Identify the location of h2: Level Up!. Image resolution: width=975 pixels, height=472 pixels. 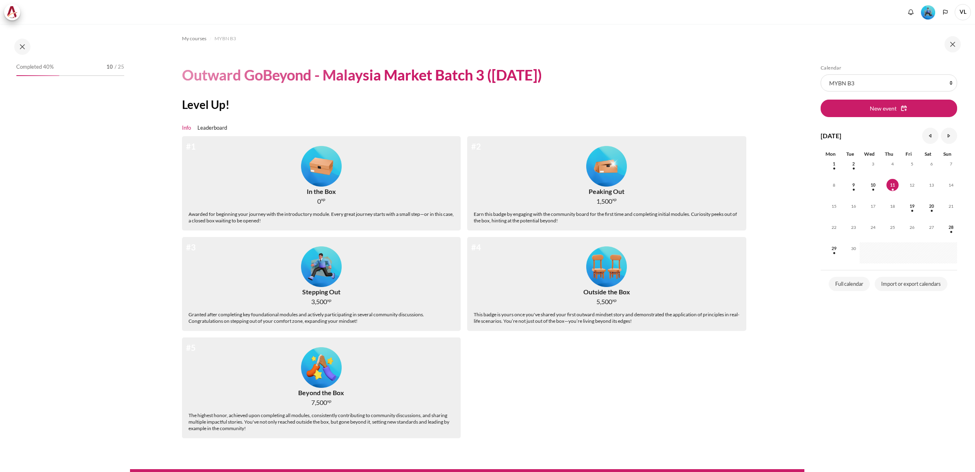
(467, 104).